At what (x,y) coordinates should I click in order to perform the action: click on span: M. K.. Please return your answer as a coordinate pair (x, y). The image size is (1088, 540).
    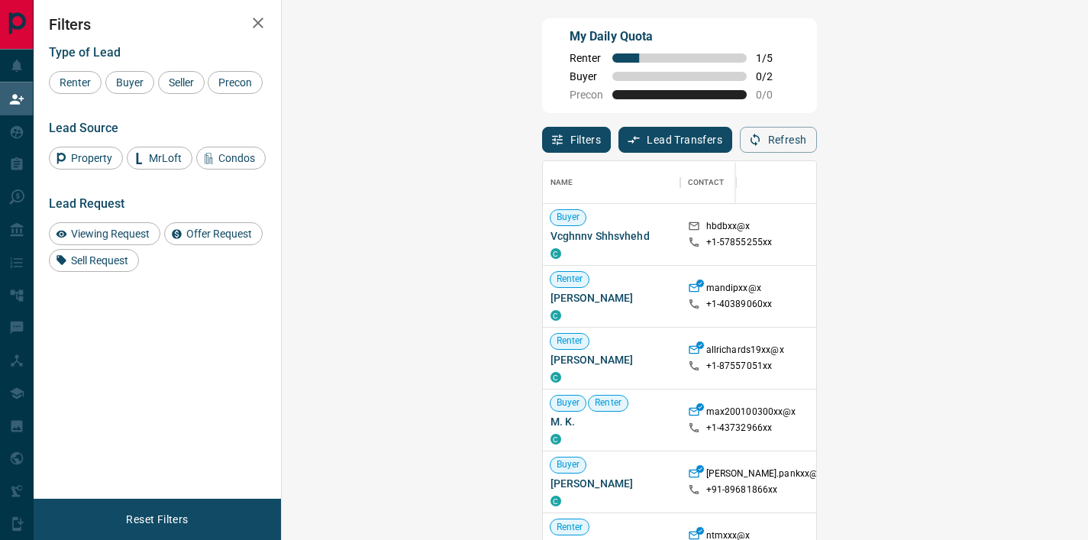
    Looking at the image, I should click on (612, 422).